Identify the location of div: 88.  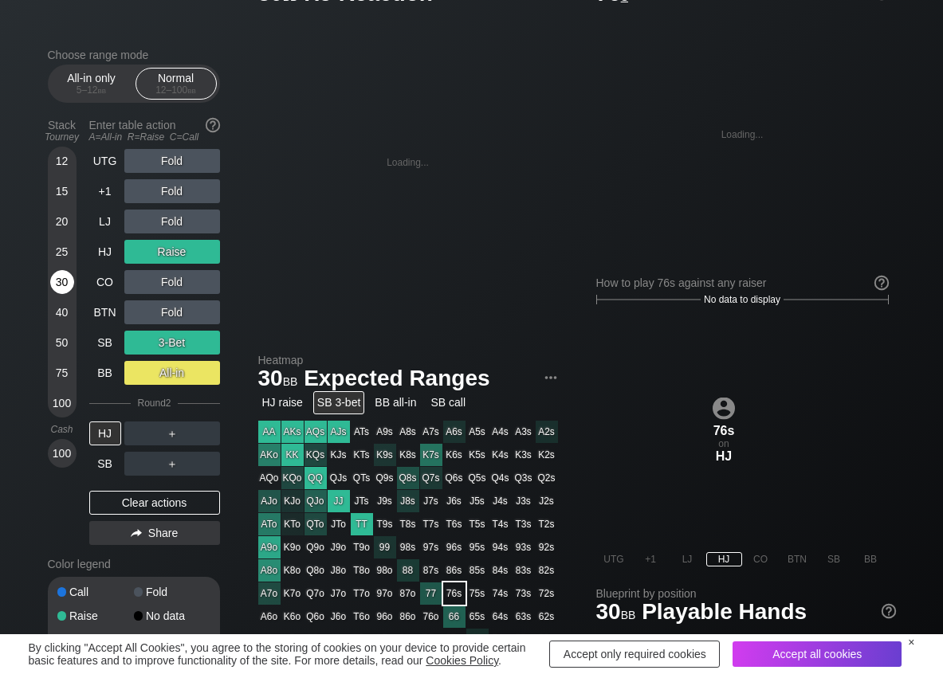
(408, 571).